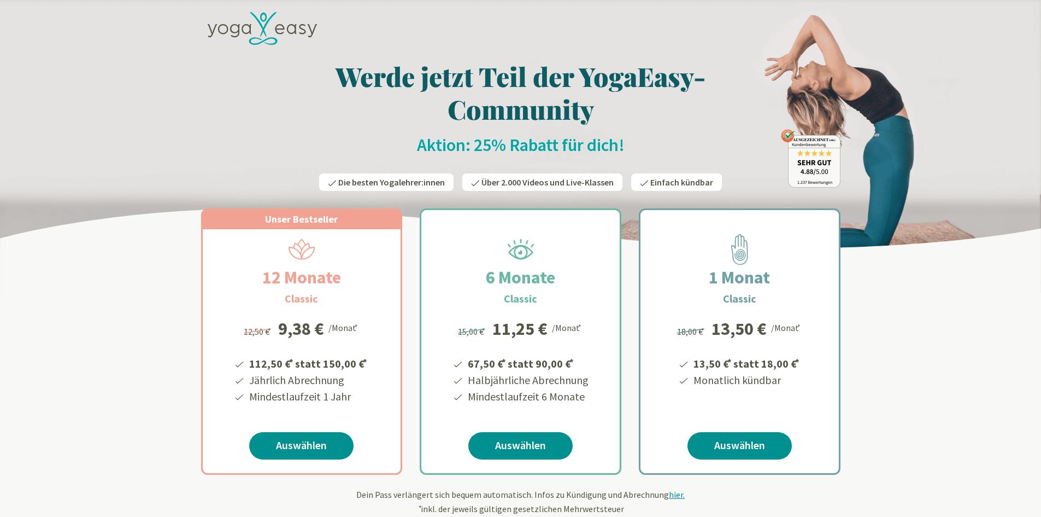 Image resolution: width=1041 pixels, height=517 pixels. I want to click on span: hier., so click(677, 494).